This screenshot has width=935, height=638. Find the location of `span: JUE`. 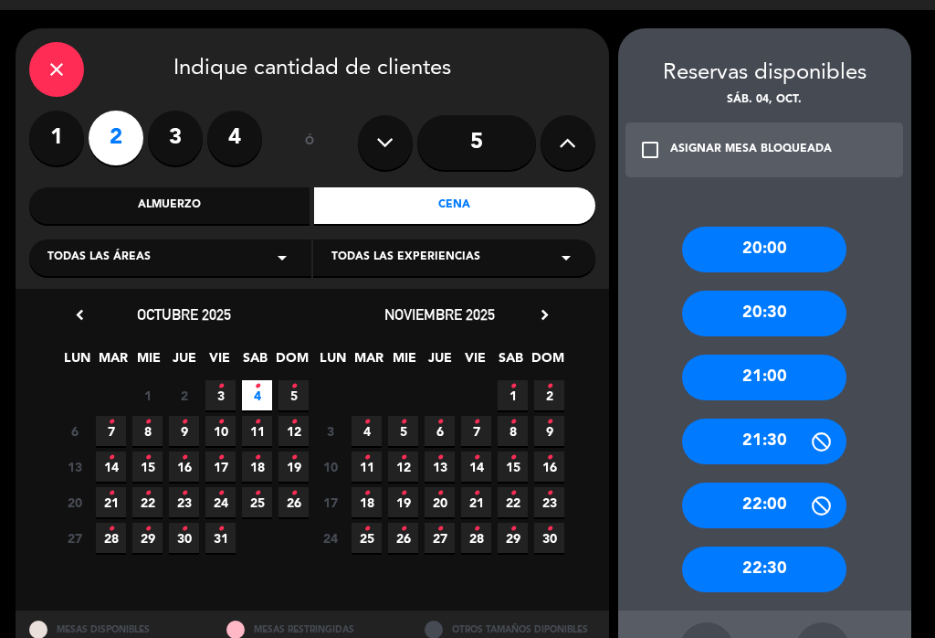

span: JUE is located at coordinates (439, 362).